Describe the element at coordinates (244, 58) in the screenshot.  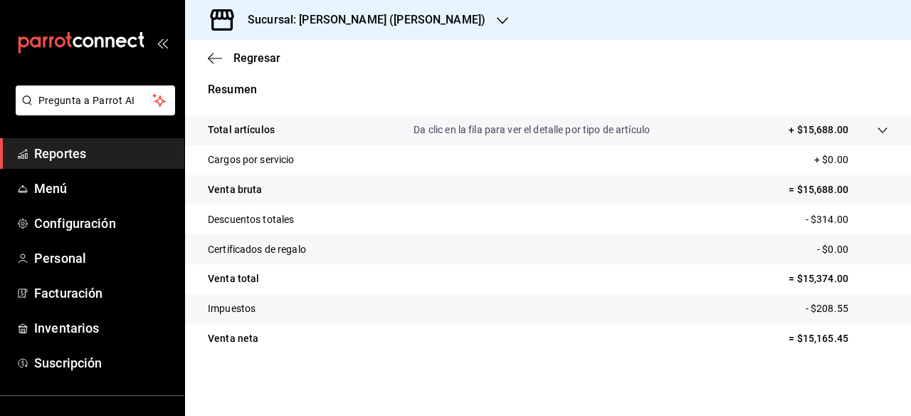
I see `button: Regresar` at that location.